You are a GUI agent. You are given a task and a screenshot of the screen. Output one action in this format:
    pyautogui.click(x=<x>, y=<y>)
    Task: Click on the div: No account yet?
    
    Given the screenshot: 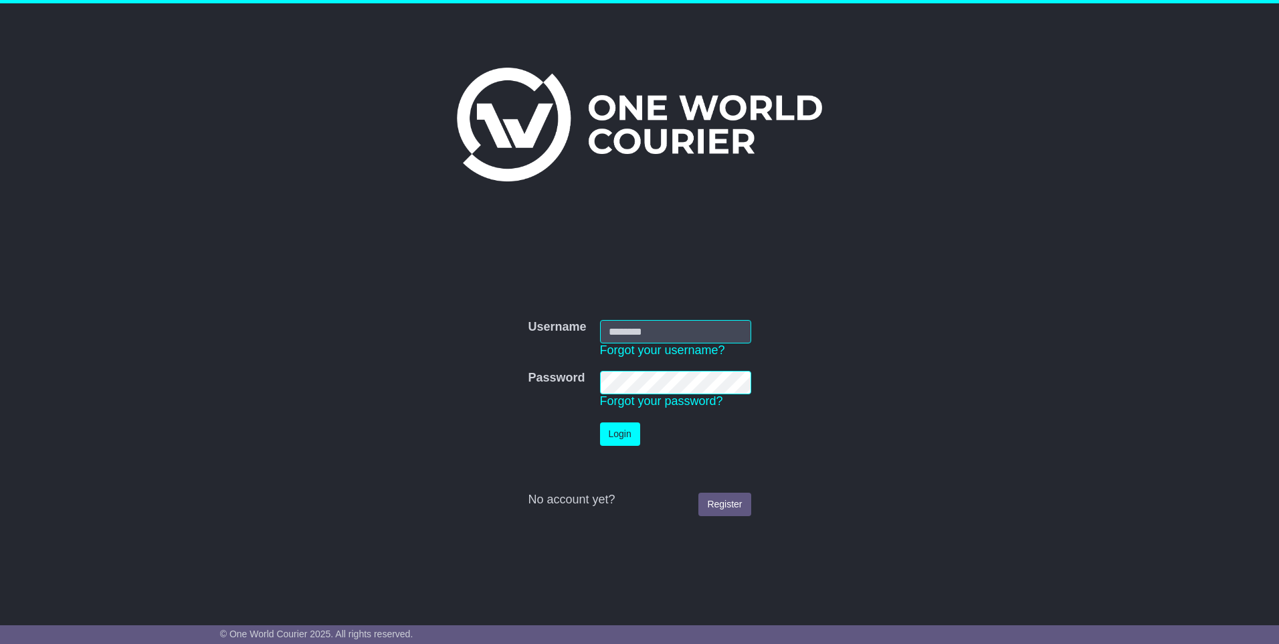 What is the action you would take?
    pyautogui.click(x=639, y=500)
    